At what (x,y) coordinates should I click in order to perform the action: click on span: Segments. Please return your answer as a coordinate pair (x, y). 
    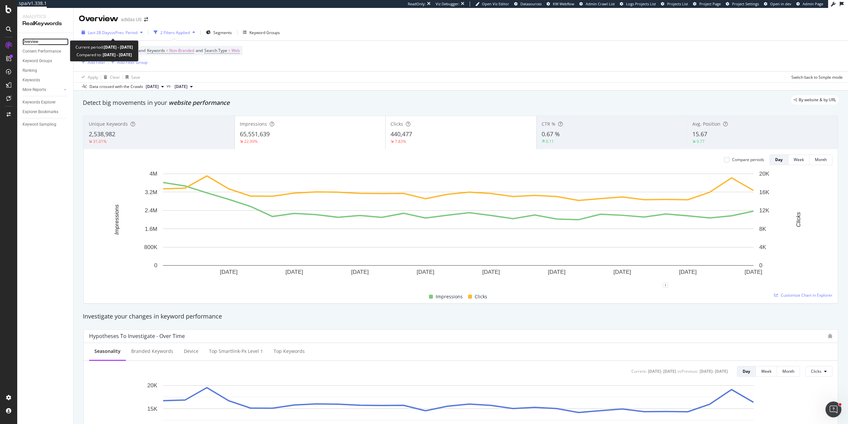
    Looking at the image, I should click on (223, 32).